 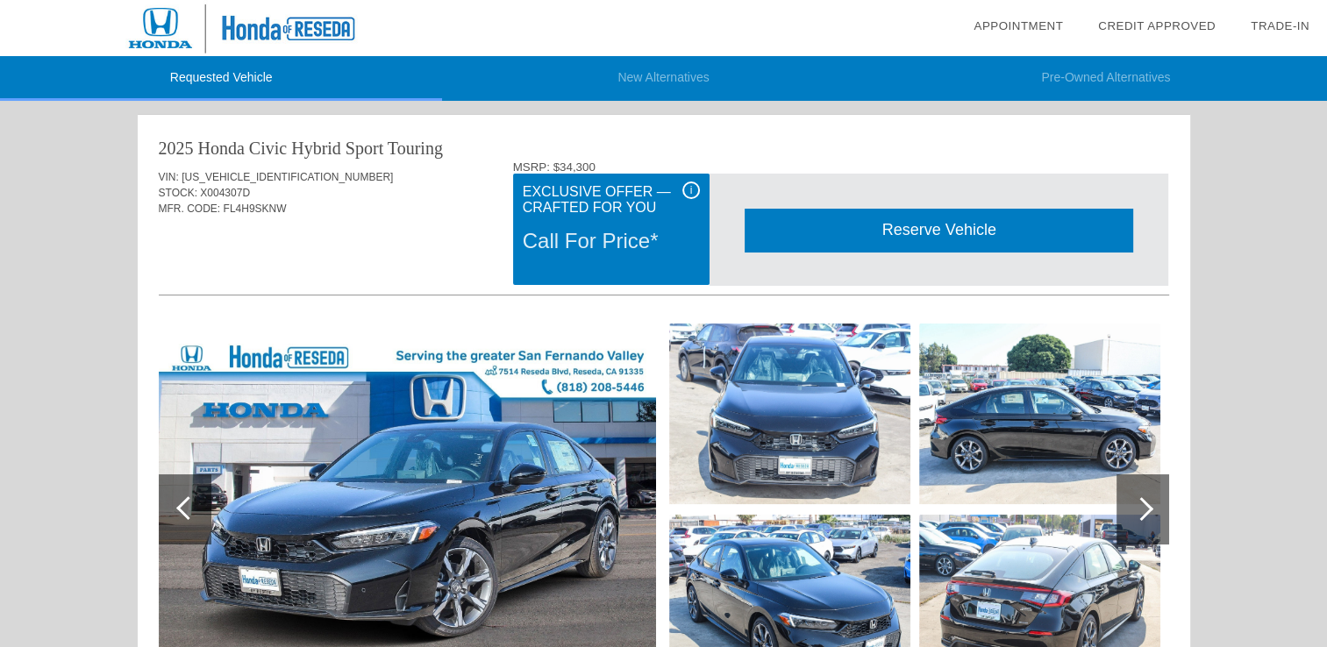 I want to click on li: Pre-Owned Alternatives, so click(x=1106, y=78).